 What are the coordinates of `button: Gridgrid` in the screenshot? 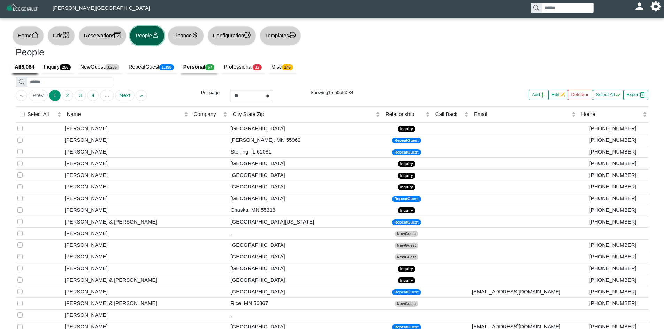 It's located at (61, 36).